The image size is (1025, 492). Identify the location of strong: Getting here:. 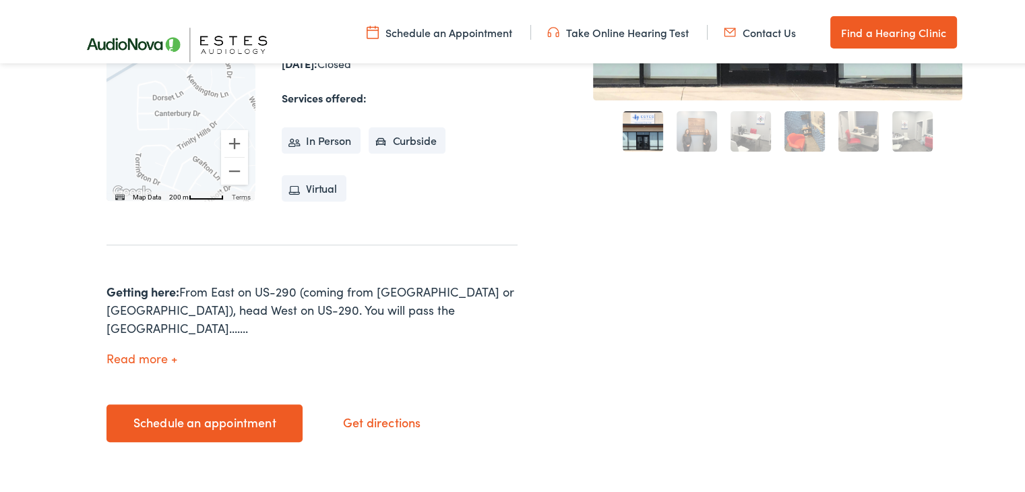
(143, 289).